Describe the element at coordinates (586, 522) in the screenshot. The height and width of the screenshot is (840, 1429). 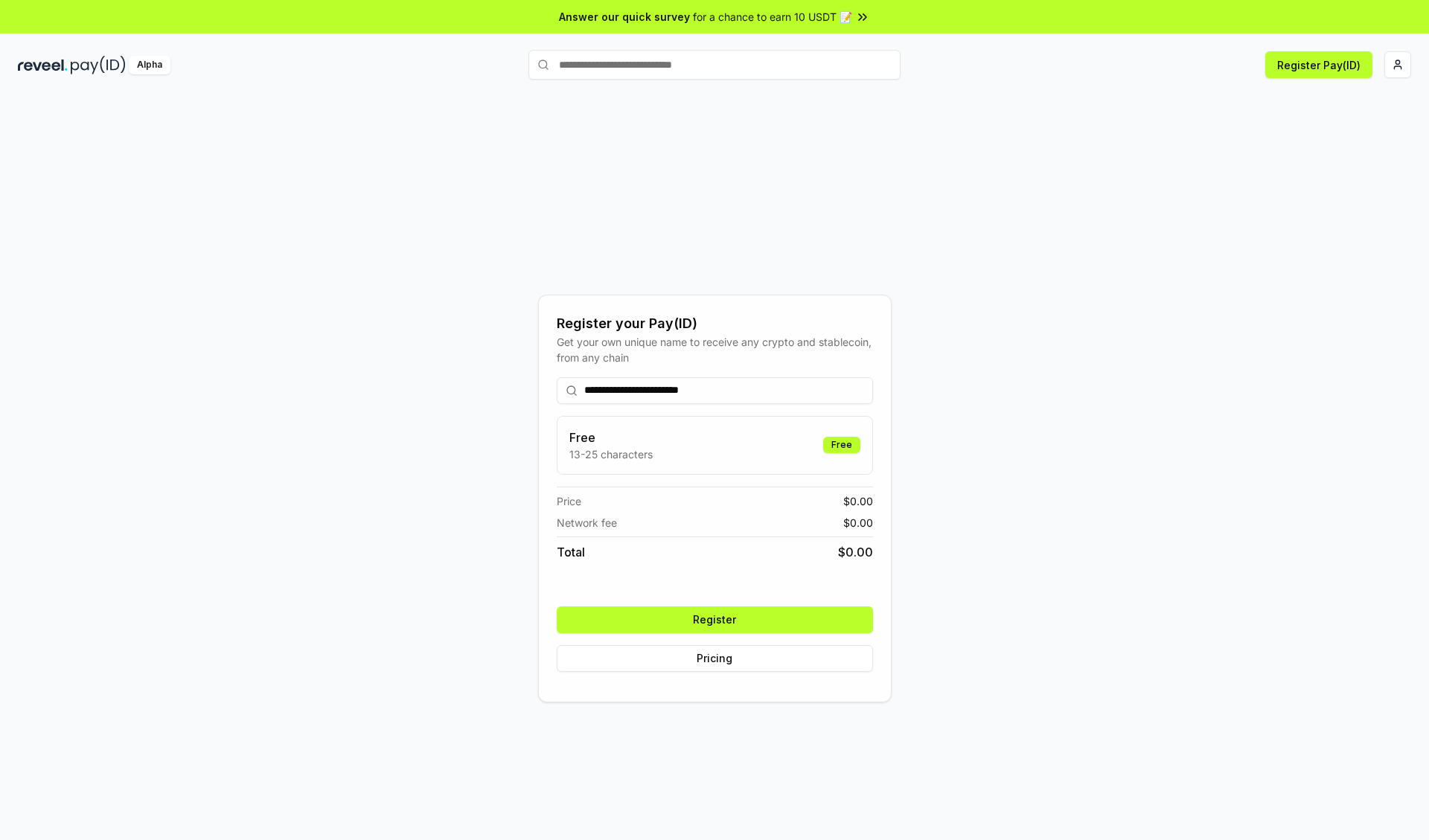
I see `span: Network fee` at that location.